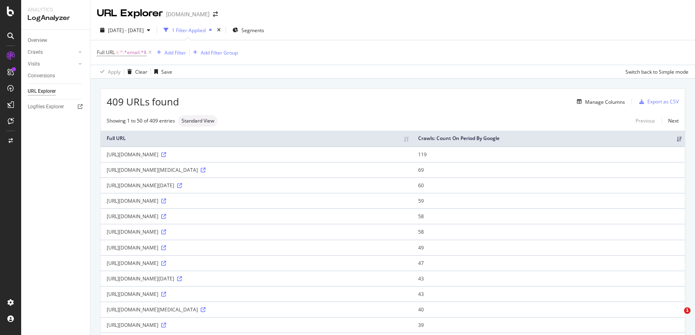 This screenshot has width=695, height=335. What do you see at coordinates (143, 102) in the screenshot?
I see `span: 409 URLs found` at bounding box center [143, 102].